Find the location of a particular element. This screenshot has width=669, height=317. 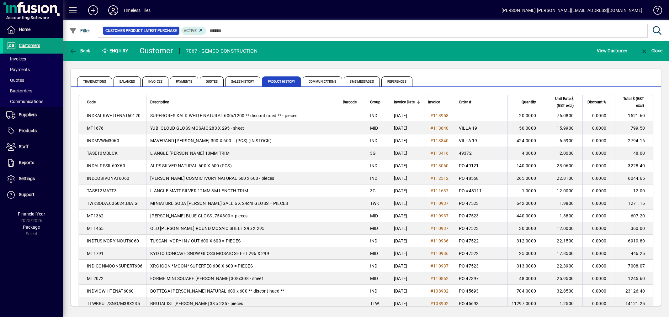

td: PO 45693 is located at coordinates (481, 291).